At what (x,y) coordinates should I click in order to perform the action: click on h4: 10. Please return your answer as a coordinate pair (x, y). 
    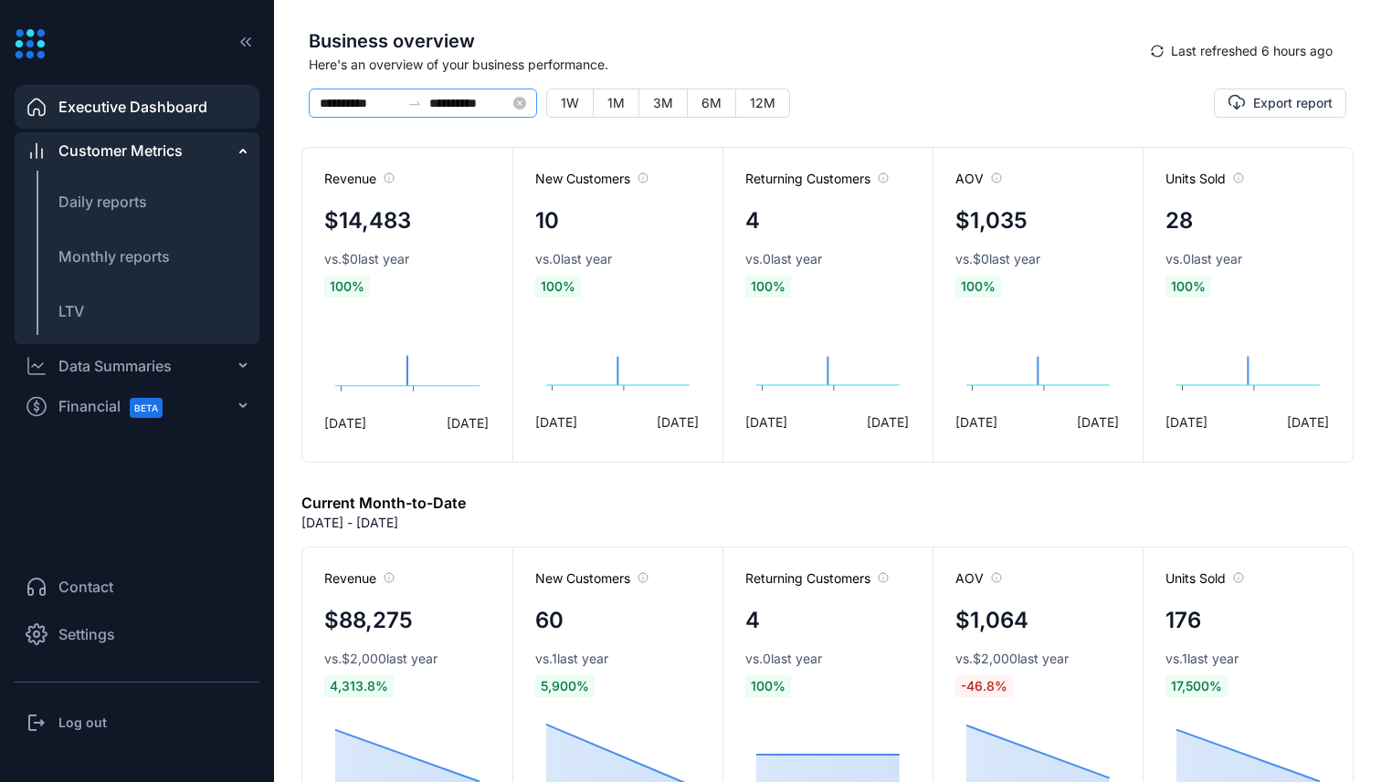
    Looking at the image, I should click on (547, 221).